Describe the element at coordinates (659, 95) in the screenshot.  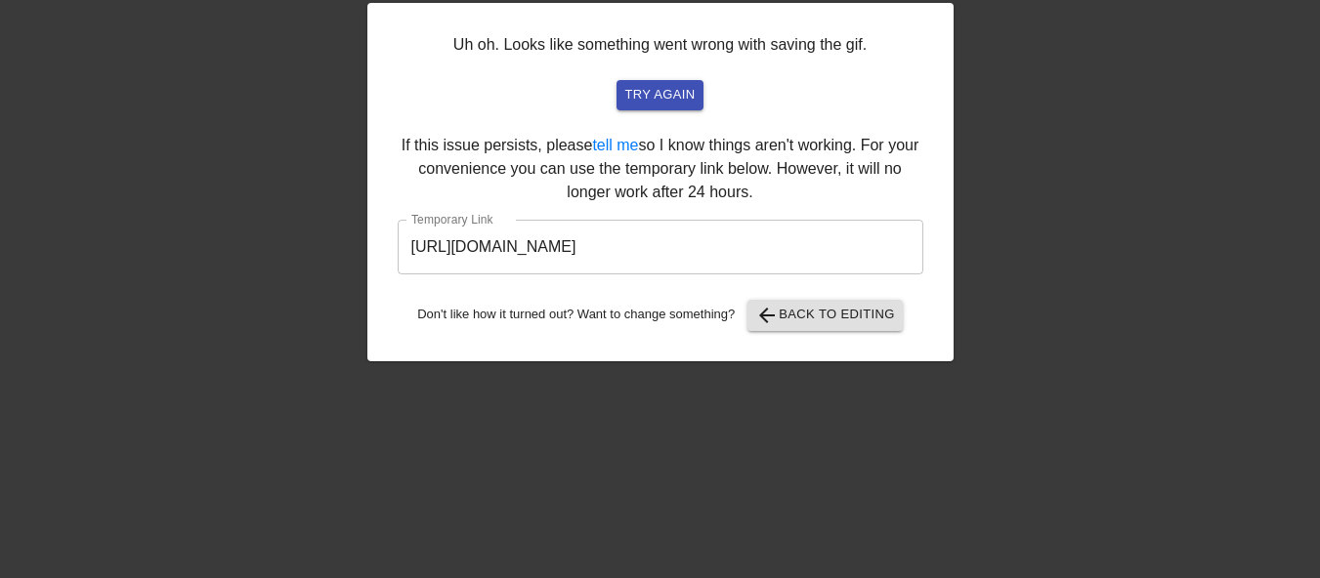
I see `span: try again` at that location.